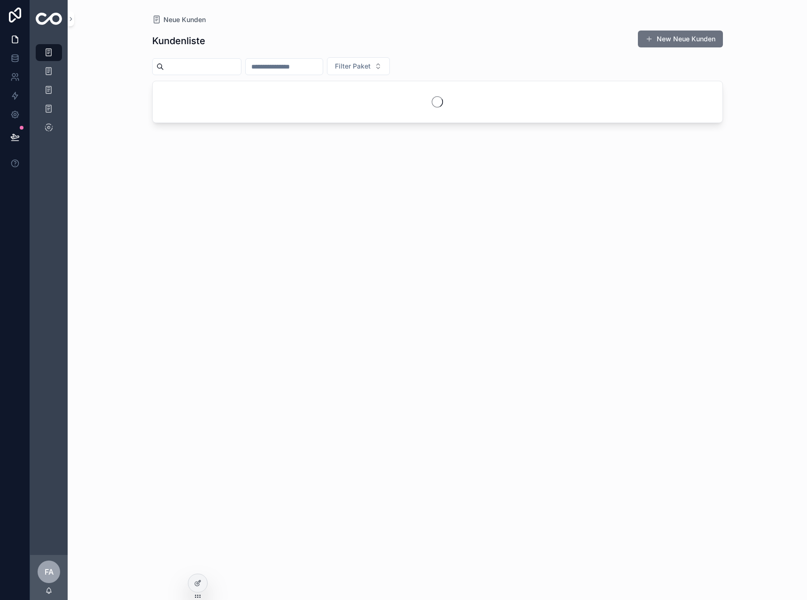  What do you see at coordinates (680, 39) in the screenshot?
I see `a: New Neue Kunden` at bounding box center [680, 39].